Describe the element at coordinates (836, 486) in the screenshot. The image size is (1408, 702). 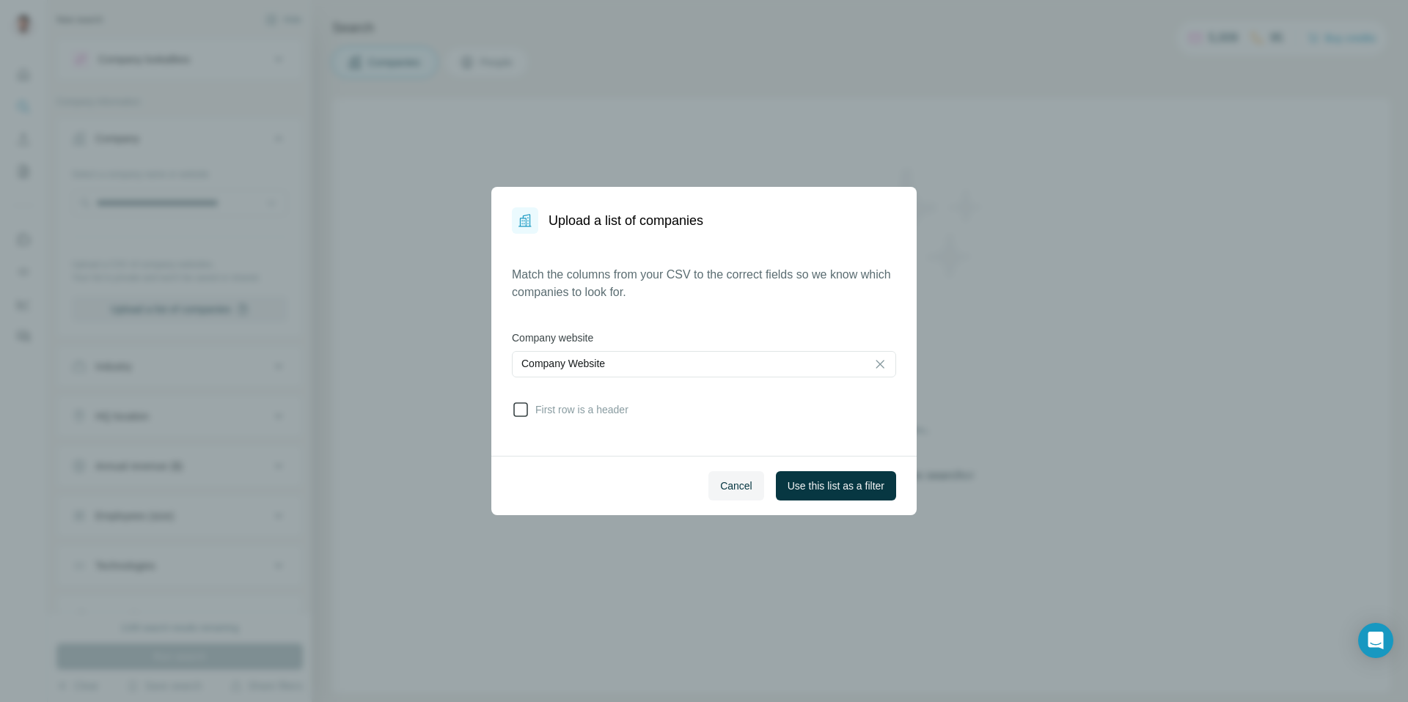
I see `span: Use this list as a filter` at that location.